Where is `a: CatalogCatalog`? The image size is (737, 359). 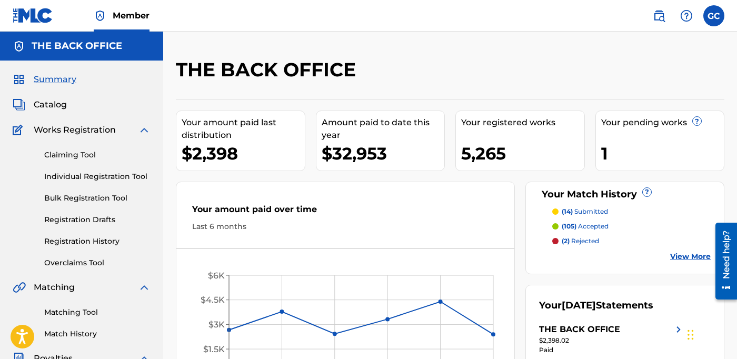 a: CatalogCatalog is located at coordinates (39, 105).